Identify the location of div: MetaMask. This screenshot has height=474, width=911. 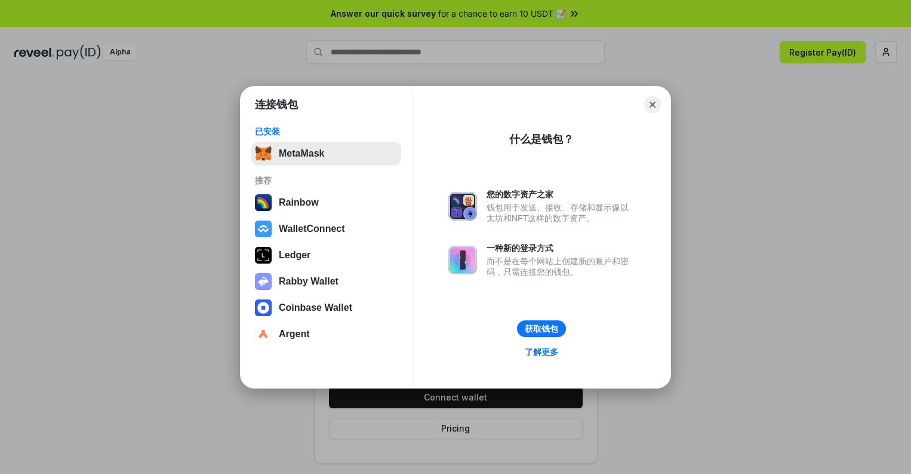
(302, 153).